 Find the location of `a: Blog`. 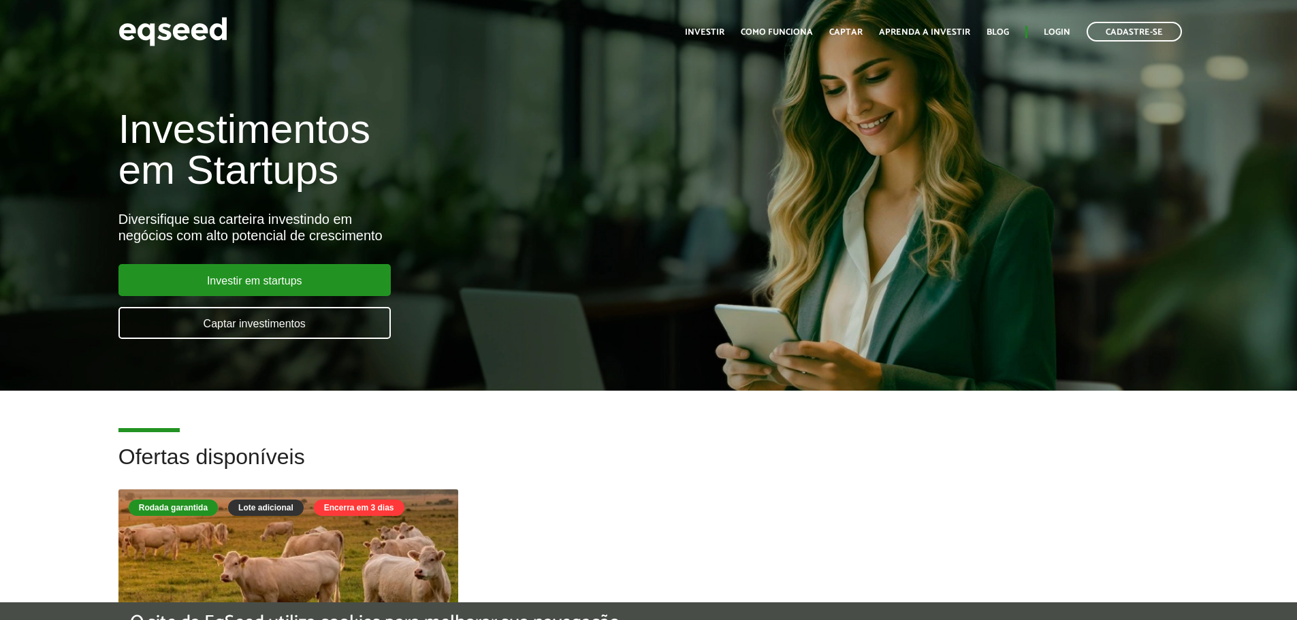

a: Blog is located at coordinates (998, 32).